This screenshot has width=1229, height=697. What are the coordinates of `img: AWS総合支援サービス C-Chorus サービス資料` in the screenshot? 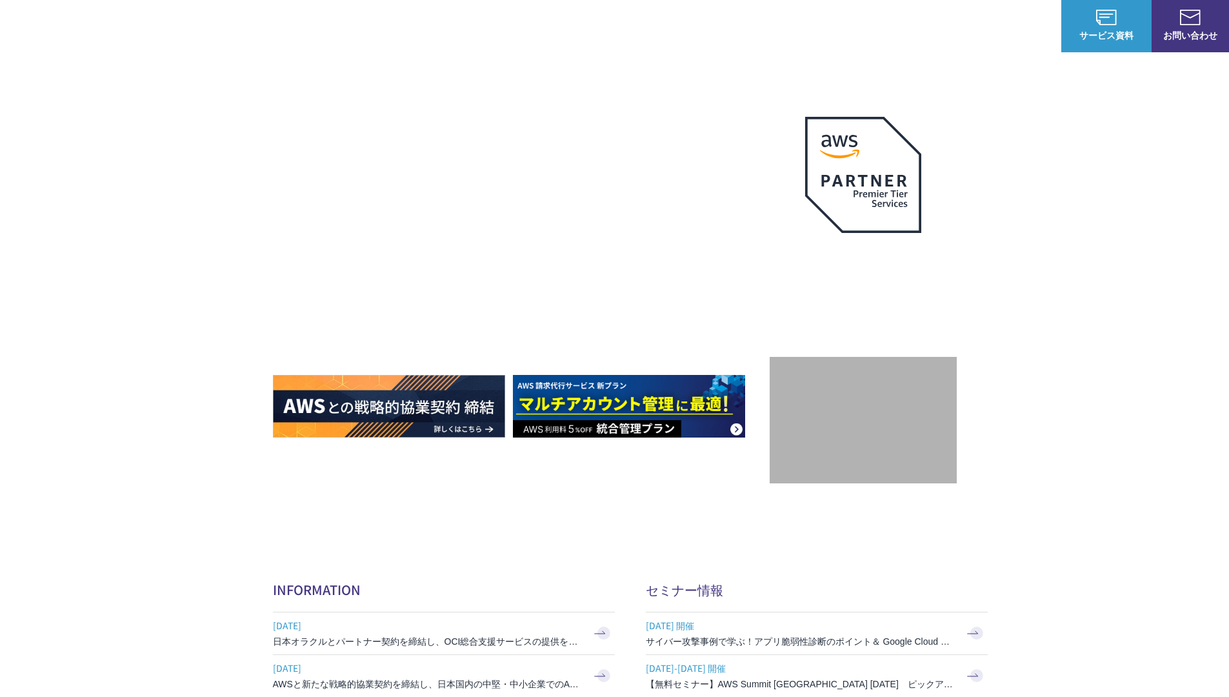 It's located at (1107, 17).